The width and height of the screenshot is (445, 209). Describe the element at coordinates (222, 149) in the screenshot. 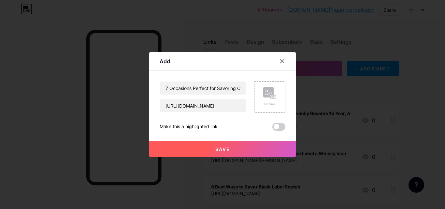

I see `button: Save` at that location.